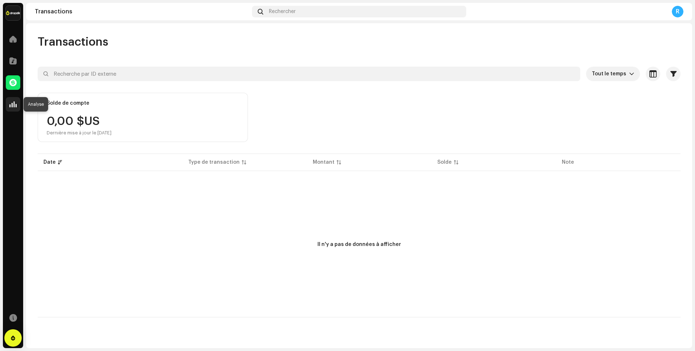  Describe the element at coordinates (309, 74) in the screenshot. I see `input: Recherche par ID externe` at that location.